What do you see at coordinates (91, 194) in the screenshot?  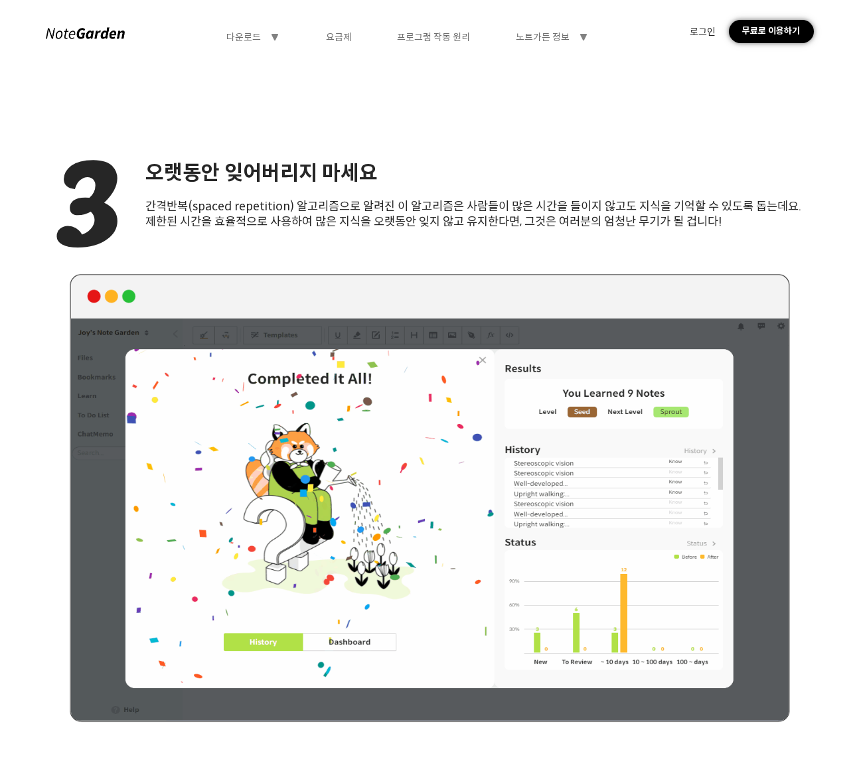 I see `div: 3` at bounding box center [91, 194].